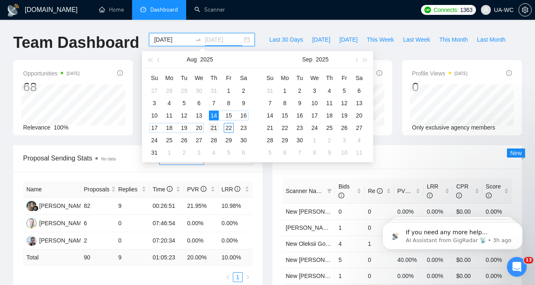 This screenshot has width=535, height=285. I want to click on a: setting, so click(525, 10).